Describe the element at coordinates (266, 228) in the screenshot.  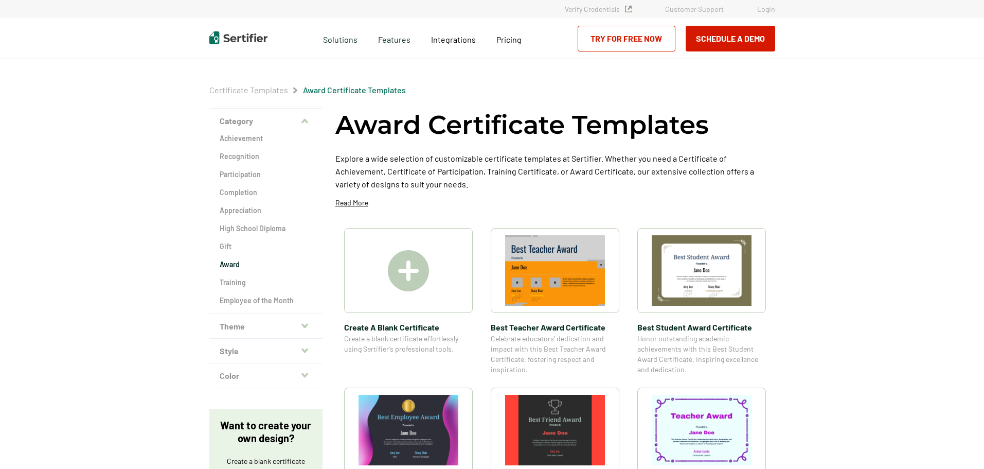
I see `h2: High School Diploma` at that location.